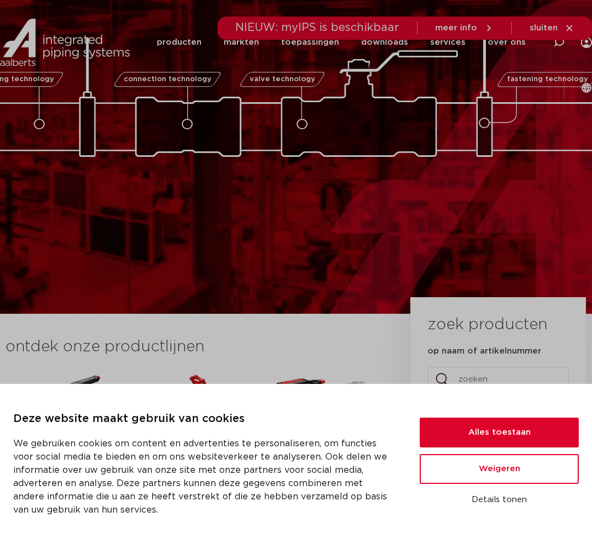  I want to click on p: Deze website maakt gebruik van cookies, so click(203, 419).